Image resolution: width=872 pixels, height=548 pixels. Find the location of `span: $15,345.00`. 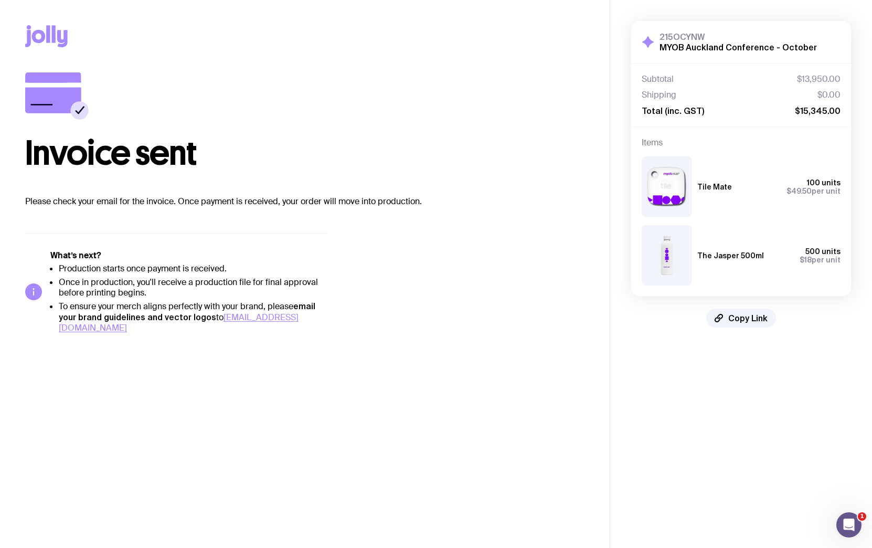

span: $15,345.00 is located at coordinates (817, 111).